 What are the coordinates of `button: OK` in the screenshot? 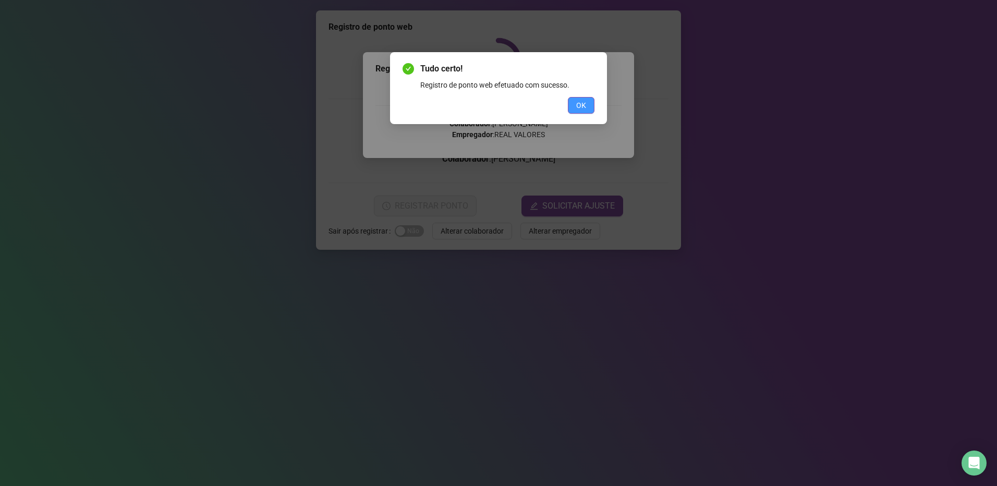 It's located at (581, 105).